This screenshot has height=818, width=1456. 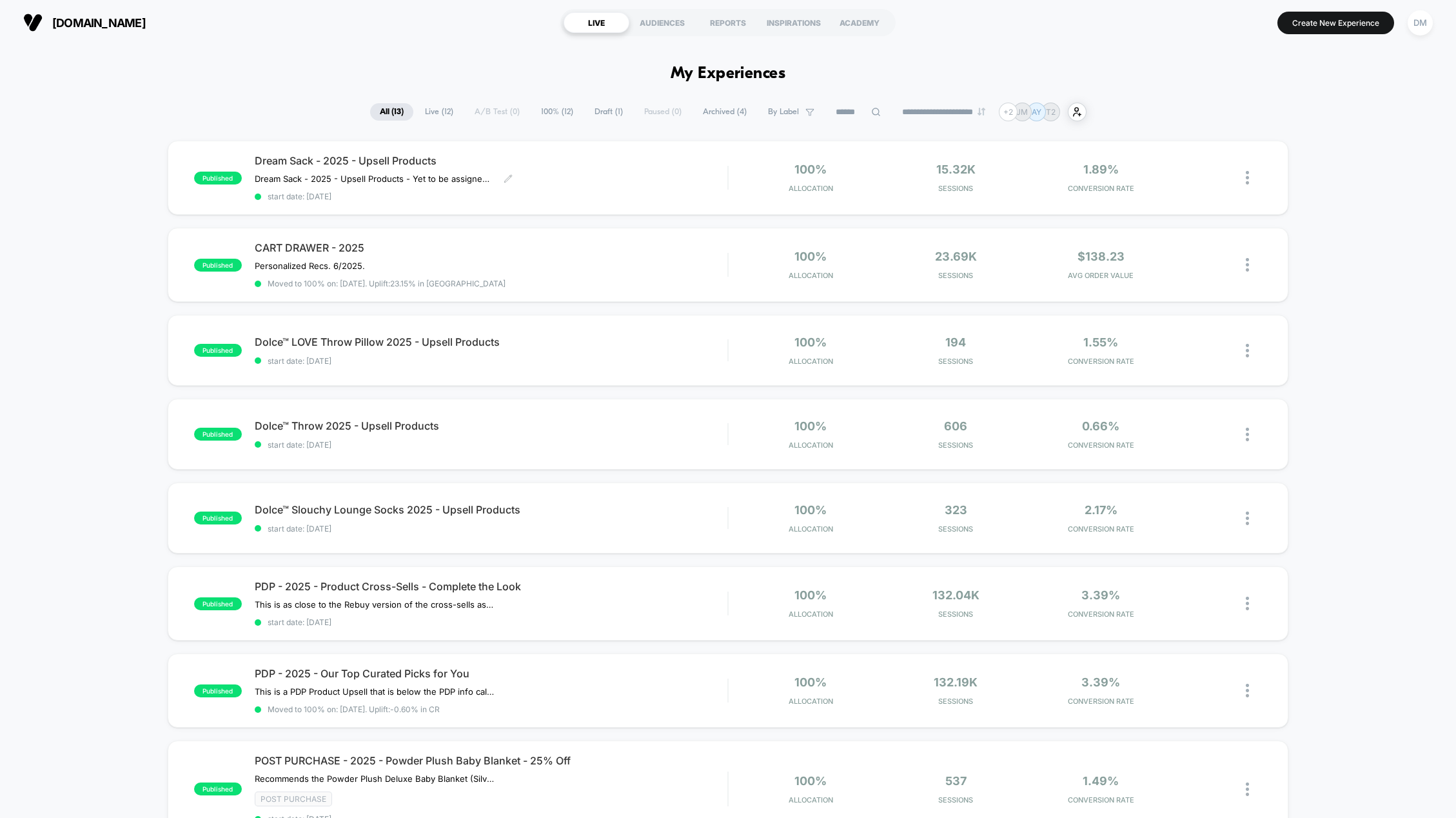 I want to click on span: Live ( 12 ), so click(x=439, y=111).